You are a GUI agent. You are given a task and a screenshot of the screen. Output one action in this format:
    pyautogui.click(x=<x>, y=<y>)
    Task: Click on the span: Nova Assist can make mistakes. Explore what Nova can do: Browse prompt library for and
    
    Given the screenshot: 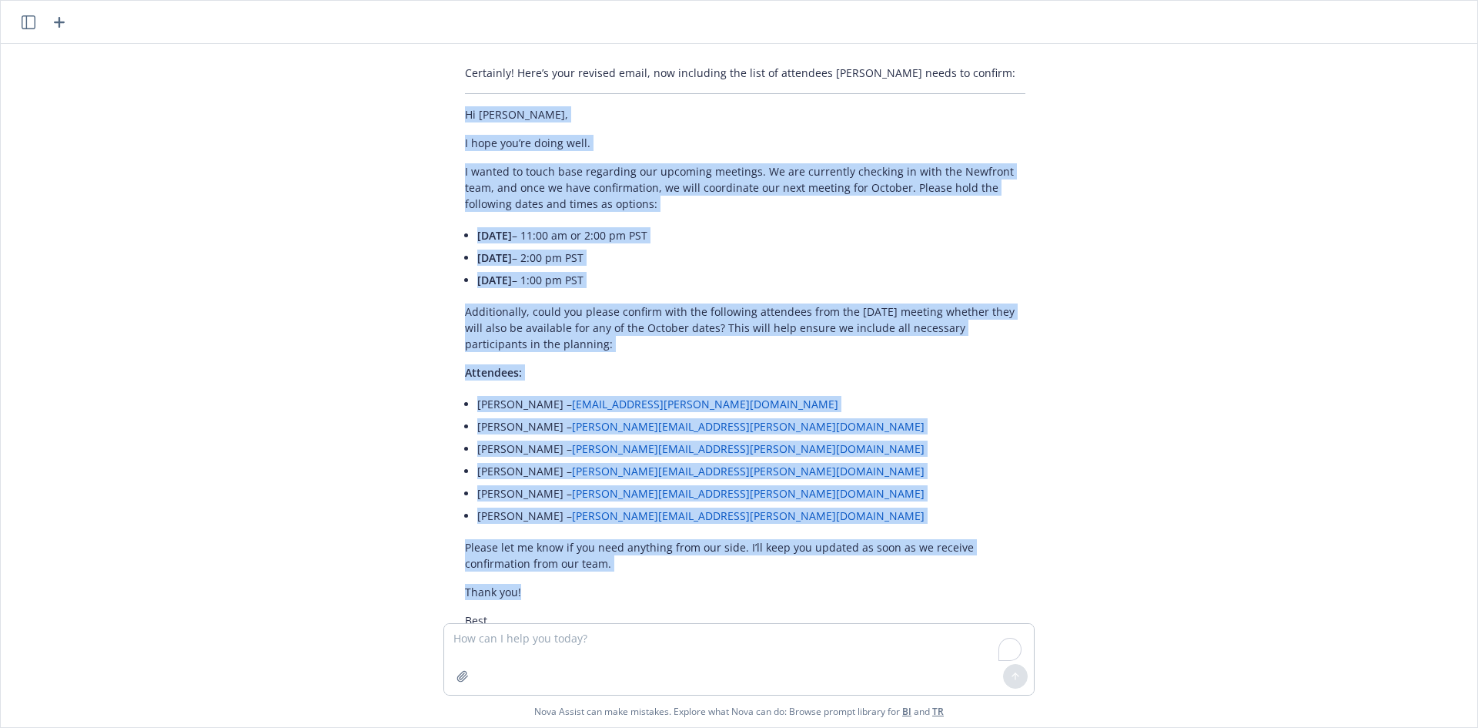 What is the action you would take?
    pyautogui.click(x=739, y=711)
    